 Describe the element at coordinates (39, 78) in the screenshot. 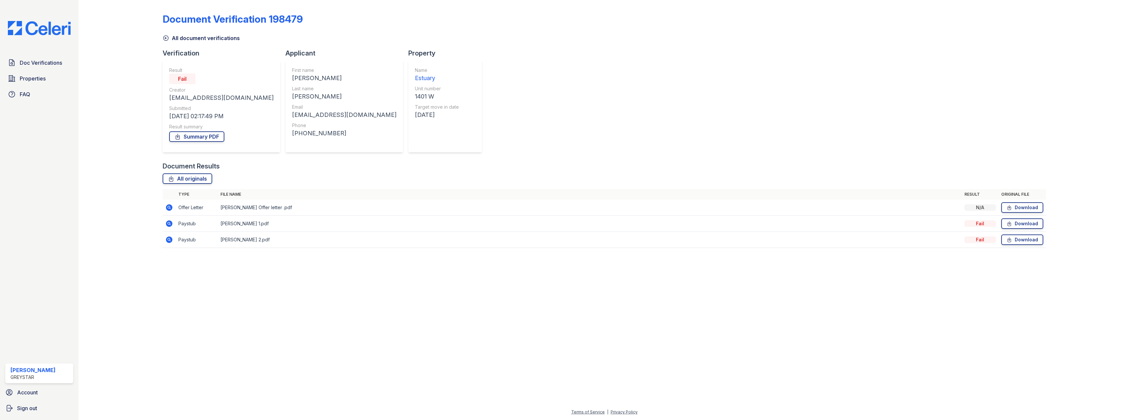

I see `a: Properties` at that location.